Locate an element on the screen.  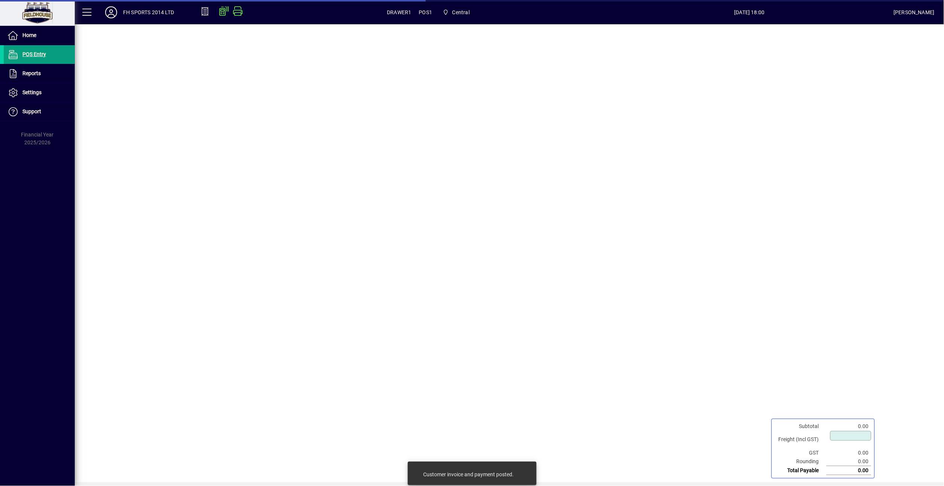
span: Reports is located at coordinates (31, 73).